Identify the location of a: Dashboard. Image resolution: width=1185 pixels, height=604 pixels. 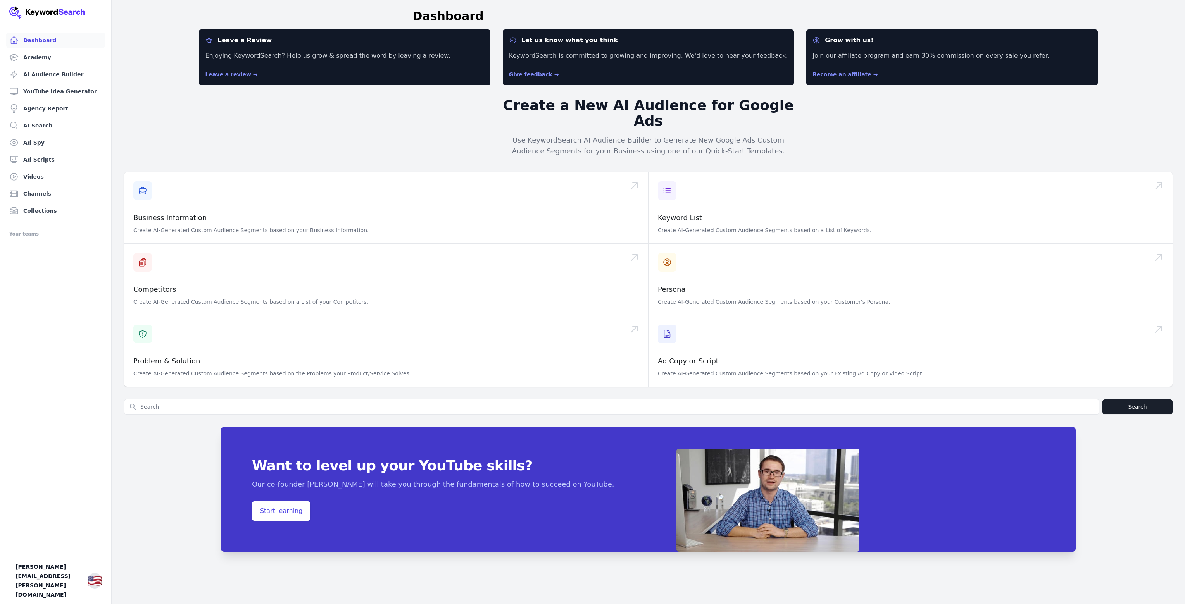
(55, 40).